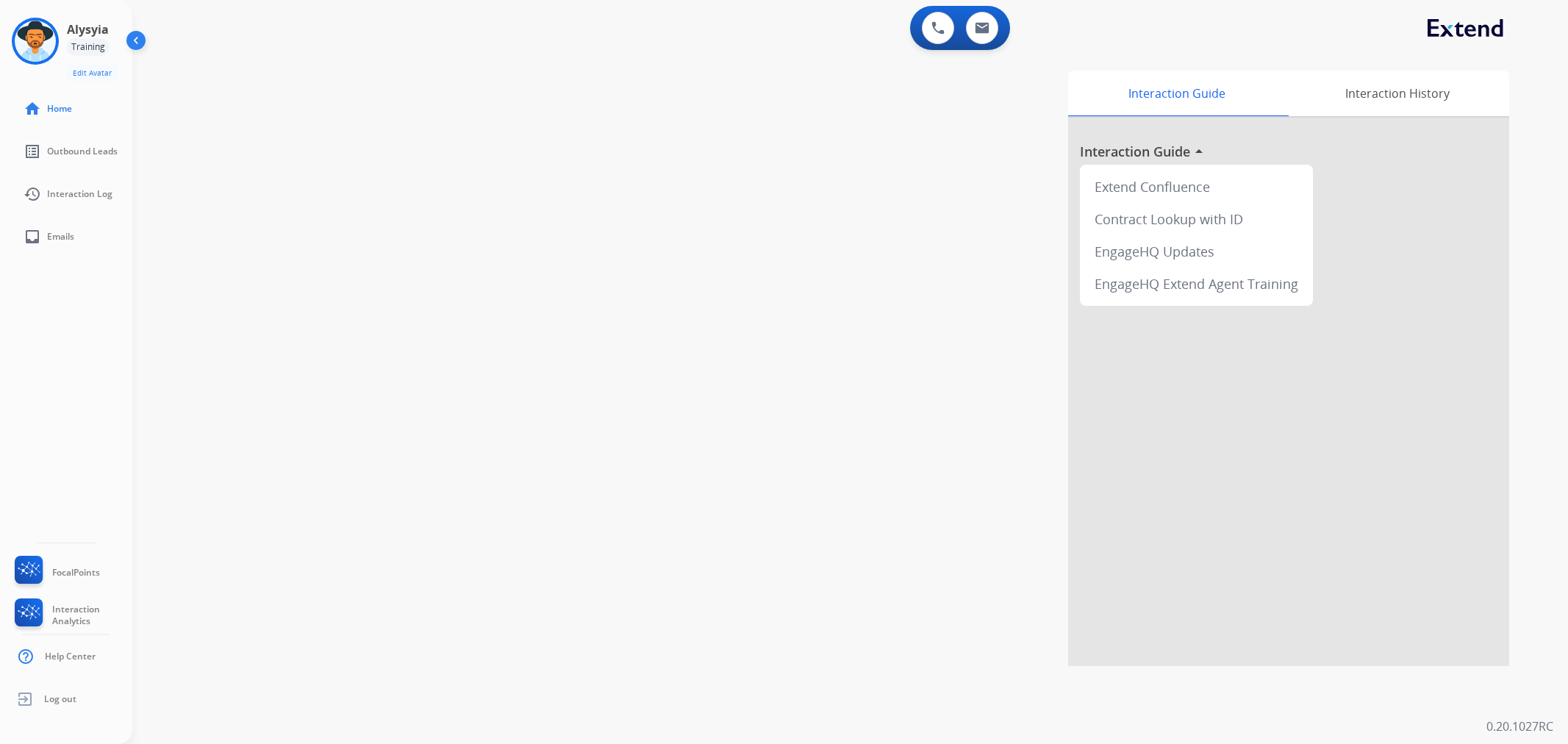 The width and height of the screenshot is (1568, 744). What do you see at coordinates (60, 699) in the screenshot?
I see `span: Log out` at bounding box center [60, 699].